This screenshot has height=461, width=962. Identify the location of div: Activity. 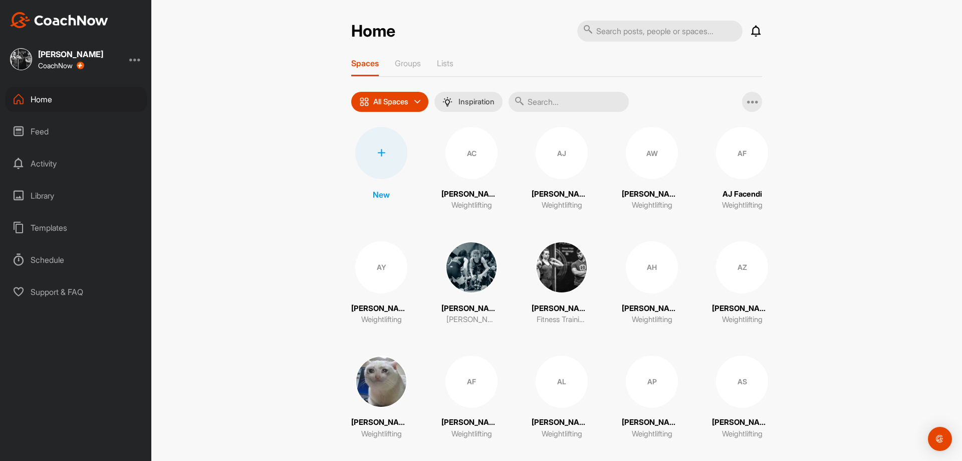
(76, 163).